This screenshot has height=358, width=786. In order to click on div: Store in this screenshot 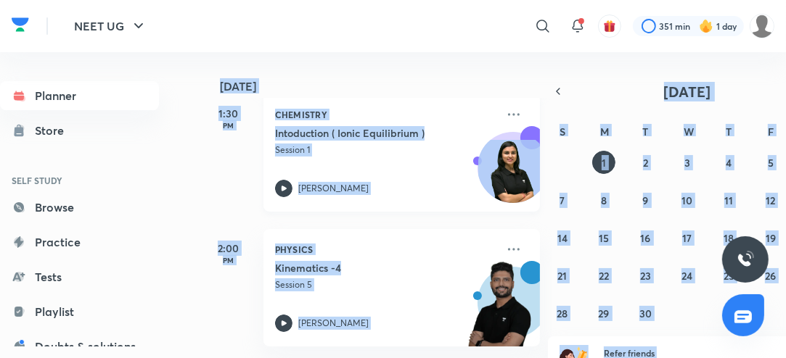, I will do `click(54, 131)`.